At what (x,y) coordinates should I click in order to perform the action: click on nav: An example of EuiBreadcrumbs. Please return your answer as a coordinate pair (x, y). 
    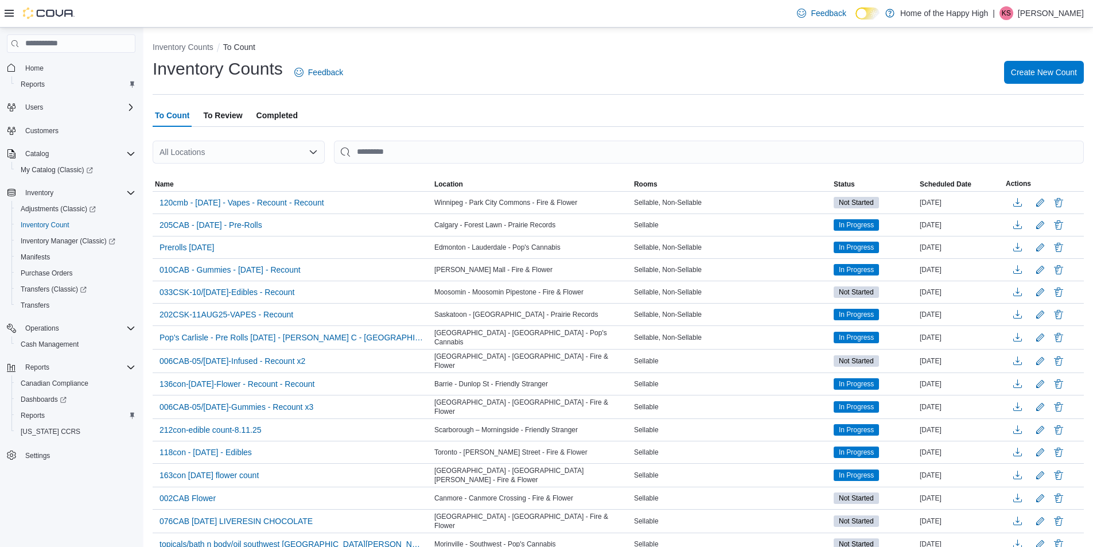
    Looking at the image, I should click on (618, 48).